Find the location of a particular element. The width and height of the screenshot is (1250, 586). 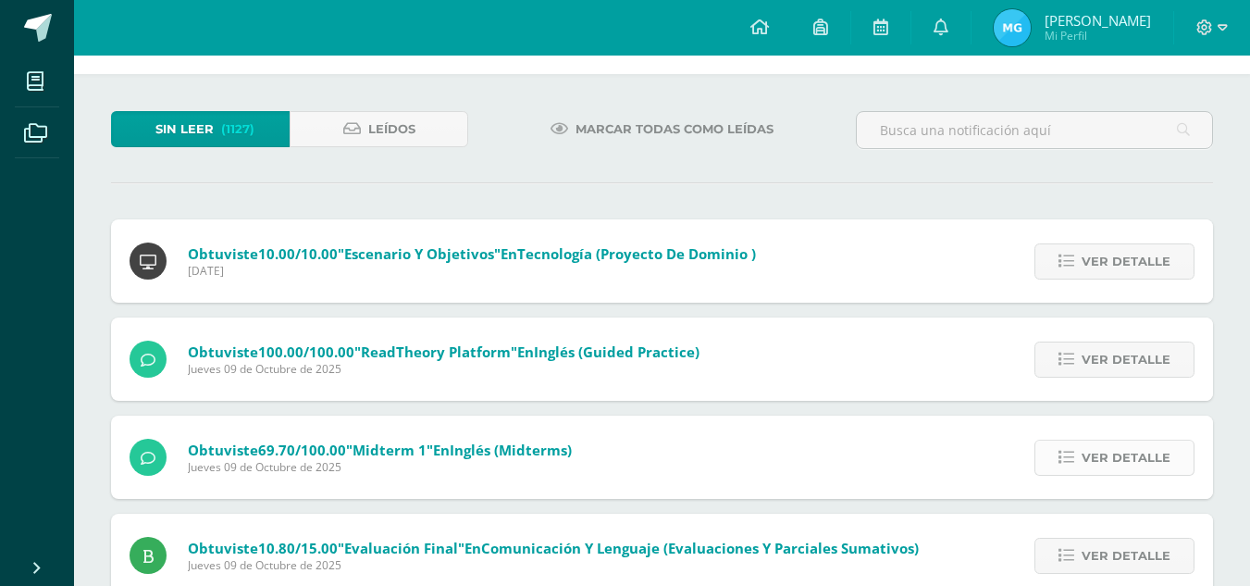

img: ee729aa21c8deac0c8a807618111bda8.png is located at coordinates (1013, 28).